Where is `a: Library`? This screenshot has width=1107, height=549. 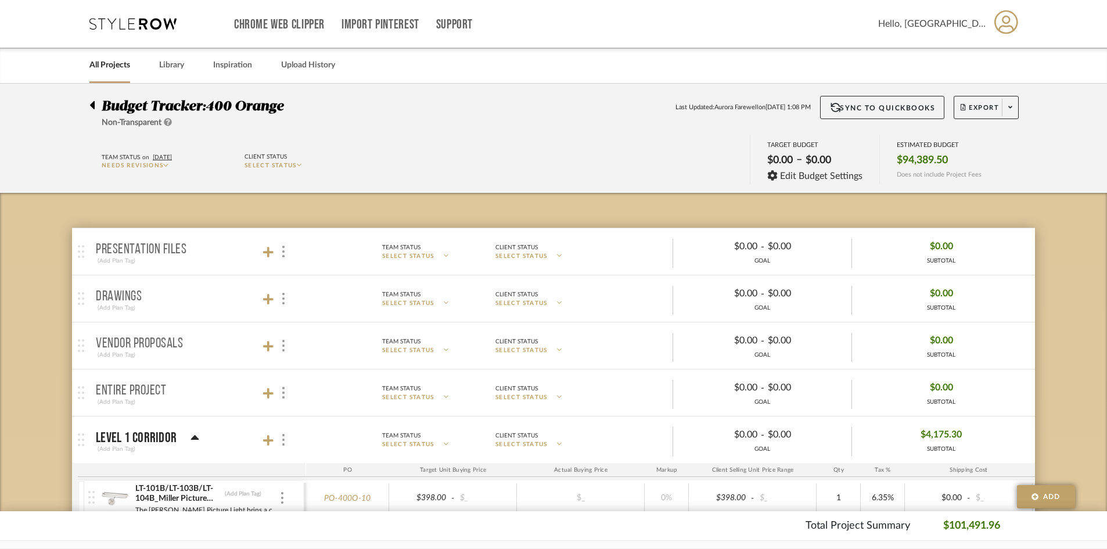
a: Library is located at coordinates (171, 65).